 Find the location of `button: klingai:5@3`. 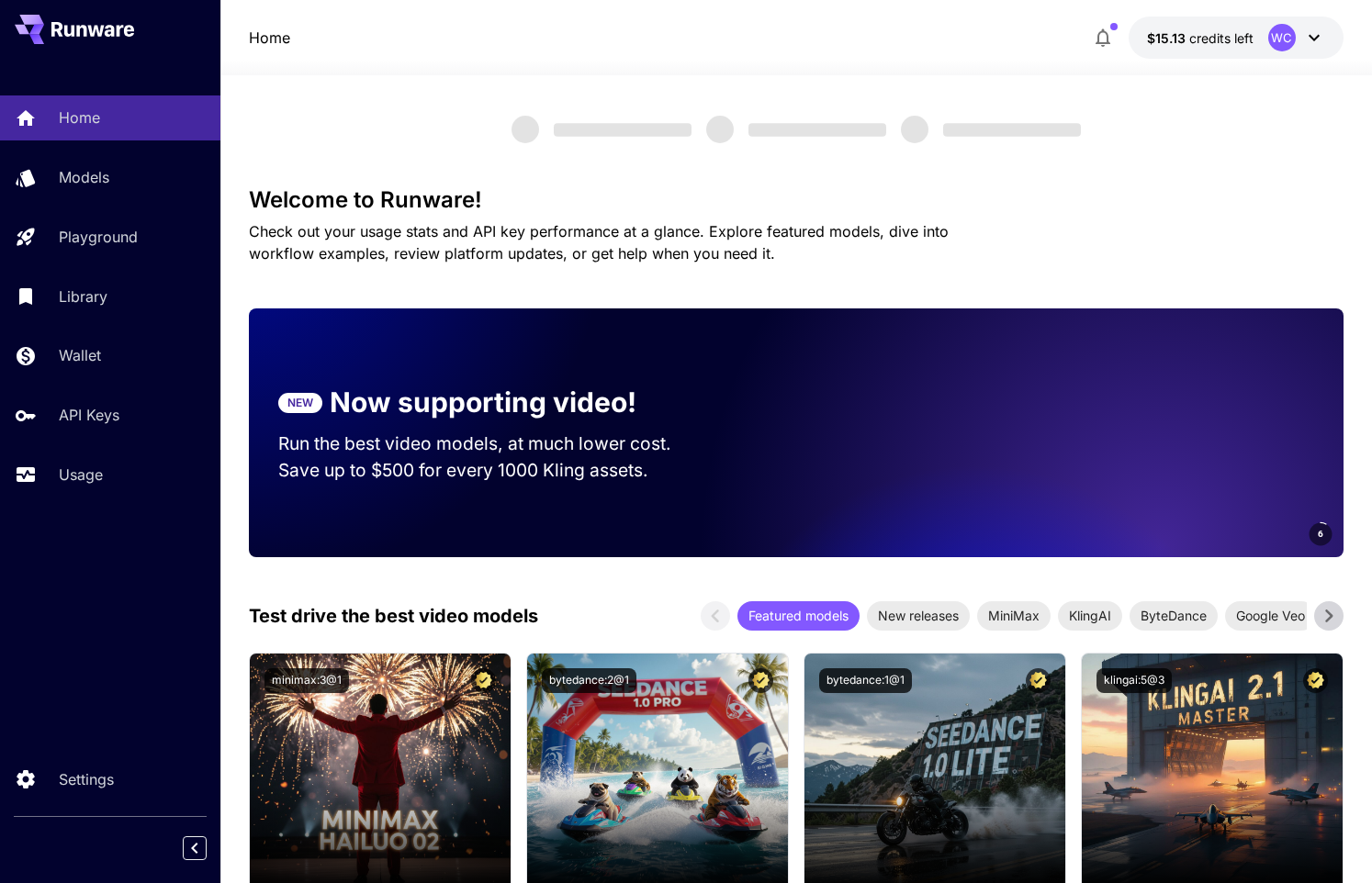

button: klingai:5@3 is located at coordinates (1134, 680).